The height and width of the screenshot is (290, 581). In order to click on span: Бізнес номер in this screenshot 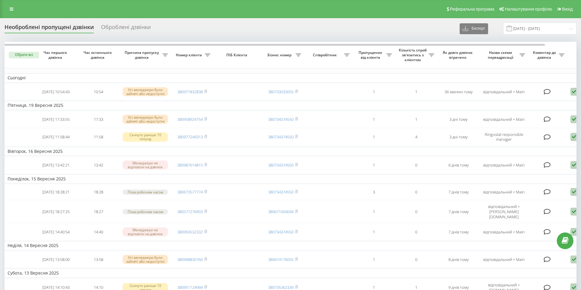, I will do `click(280, 55)`.